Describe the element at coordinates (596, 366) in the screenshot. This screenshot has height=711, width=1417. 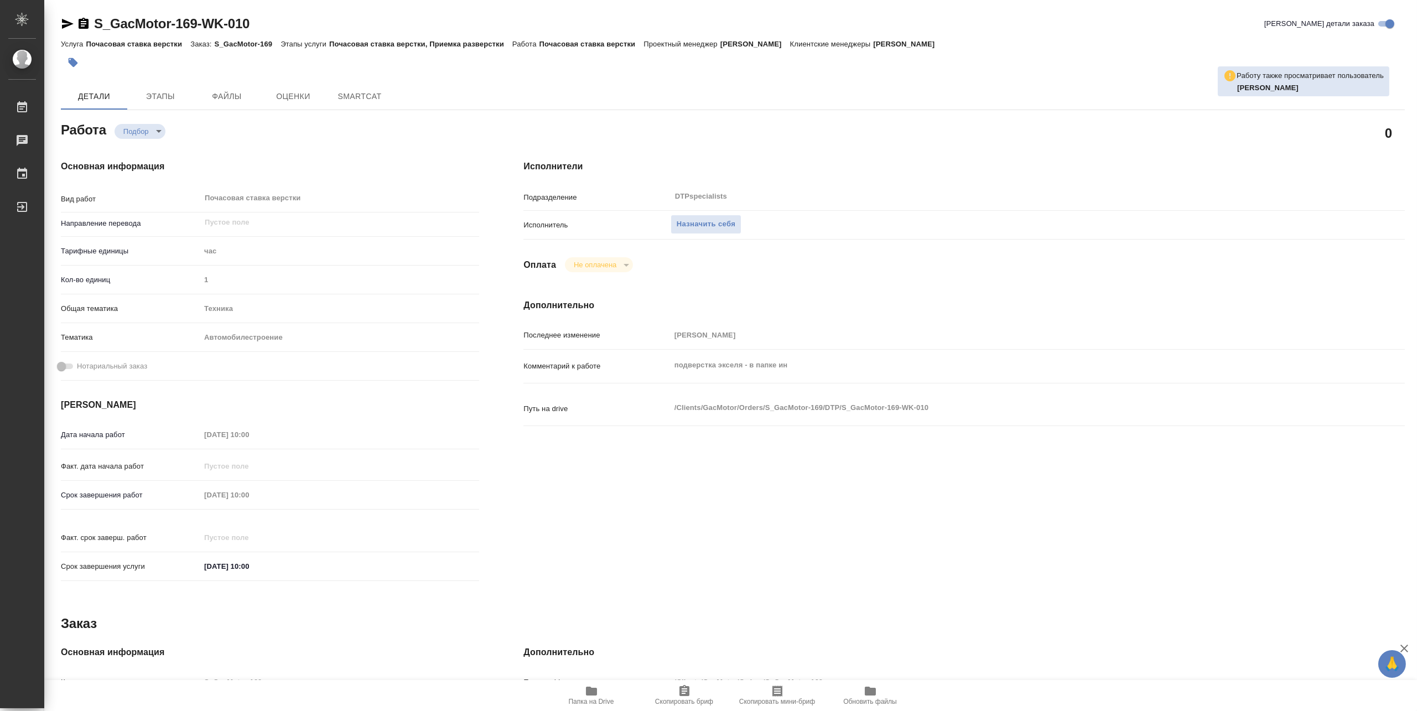
I see `p: Комментарий к работе` at that location.